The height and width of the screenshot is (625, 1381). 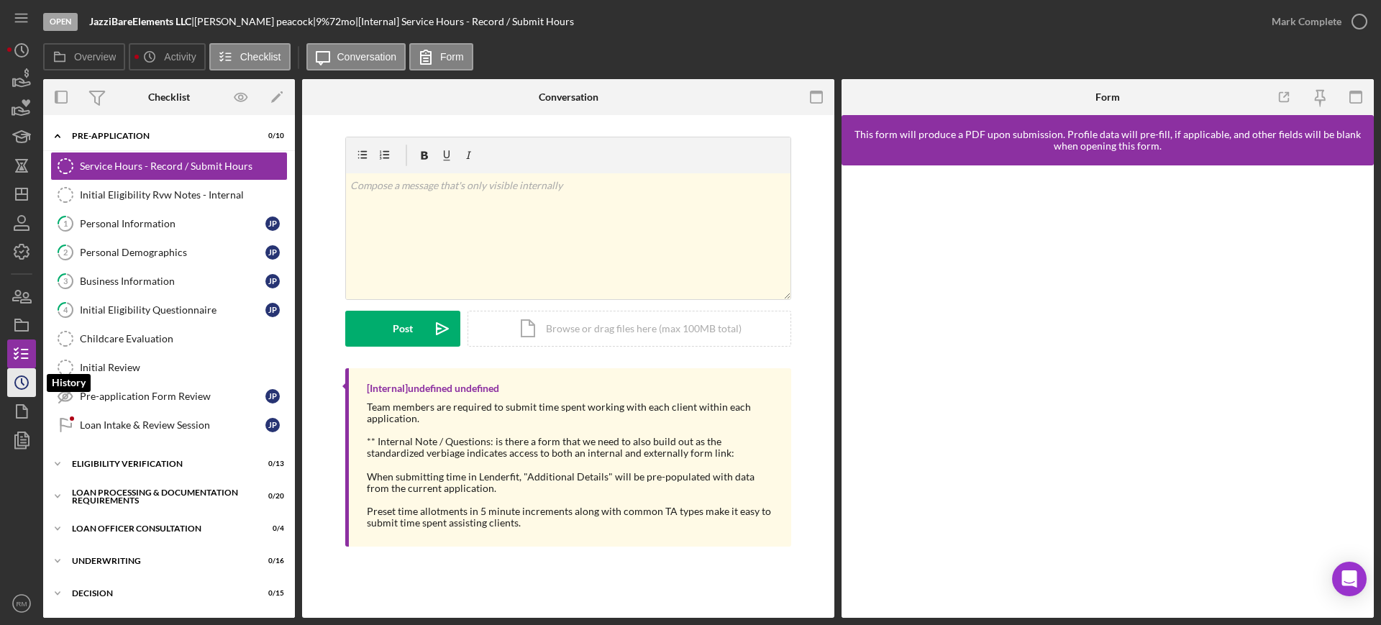 What do you see at coordinates (183, 339) in the screenshot?
I see `div: Childcare Evaluation` at bounding box center [183, 339].